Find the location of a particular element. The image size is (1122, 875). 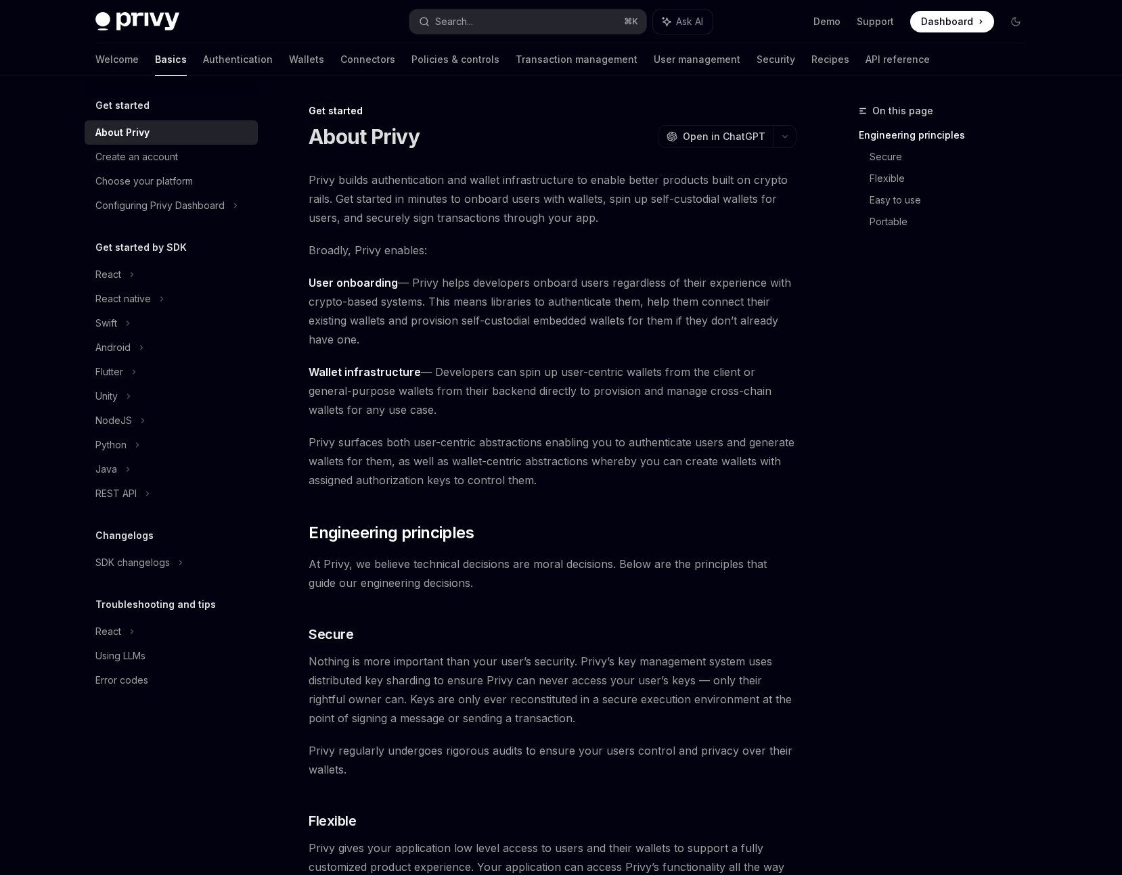

a: Security is located at coordinates (775, 60).